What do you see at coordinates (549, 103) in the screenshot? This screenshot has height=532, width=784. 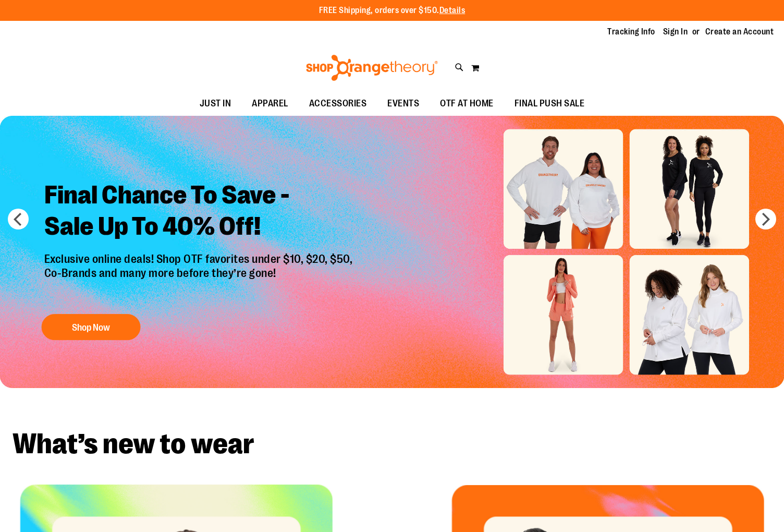 I see `span: FINAL PUSH SALE` at bounding box center [549, 103].